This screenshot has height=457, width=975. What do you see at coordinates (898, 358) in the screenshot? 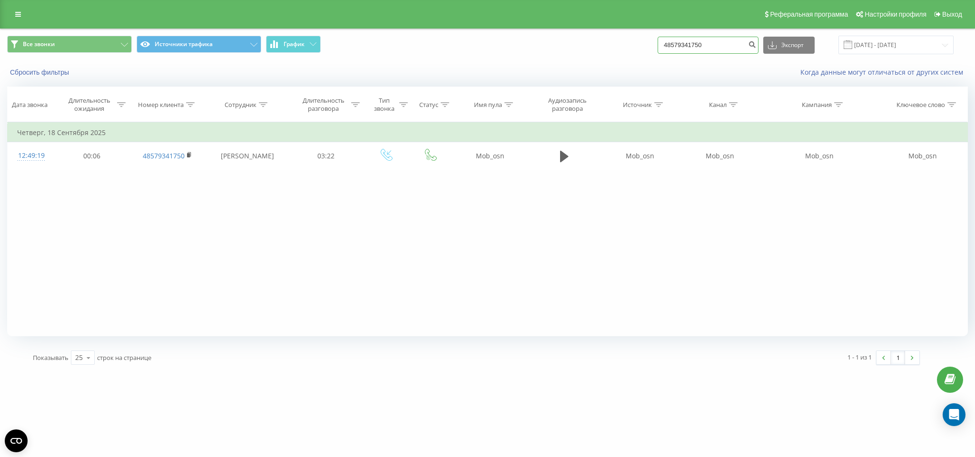
I see `a: 1` at bounding box center [898, 358].